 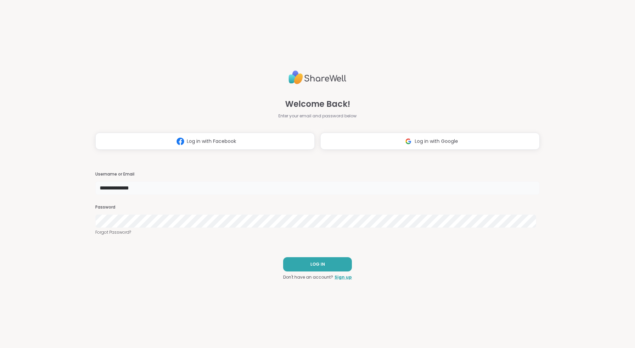 What do you see at coordinates (318, 116) in the screenshot?
I see `span: Enter your email and password below` at bounding box center [318, 116].